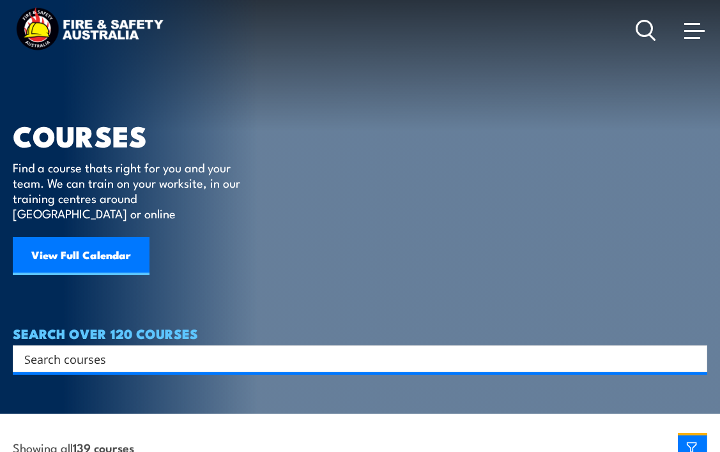  I want to click on a: View Full Calendar, so click(81, 256).